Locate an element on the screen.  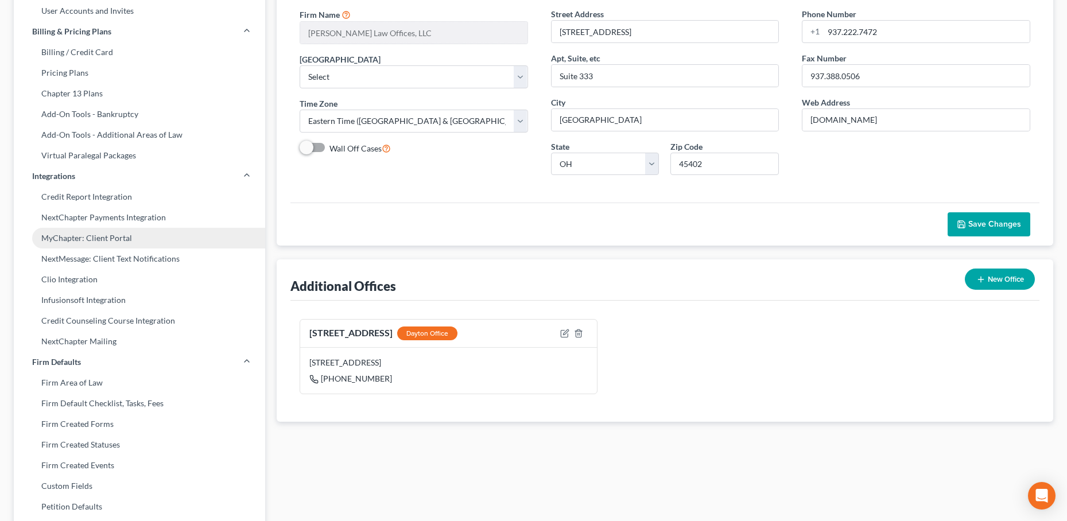
label: Web Address is located at coordinates (826, 102).